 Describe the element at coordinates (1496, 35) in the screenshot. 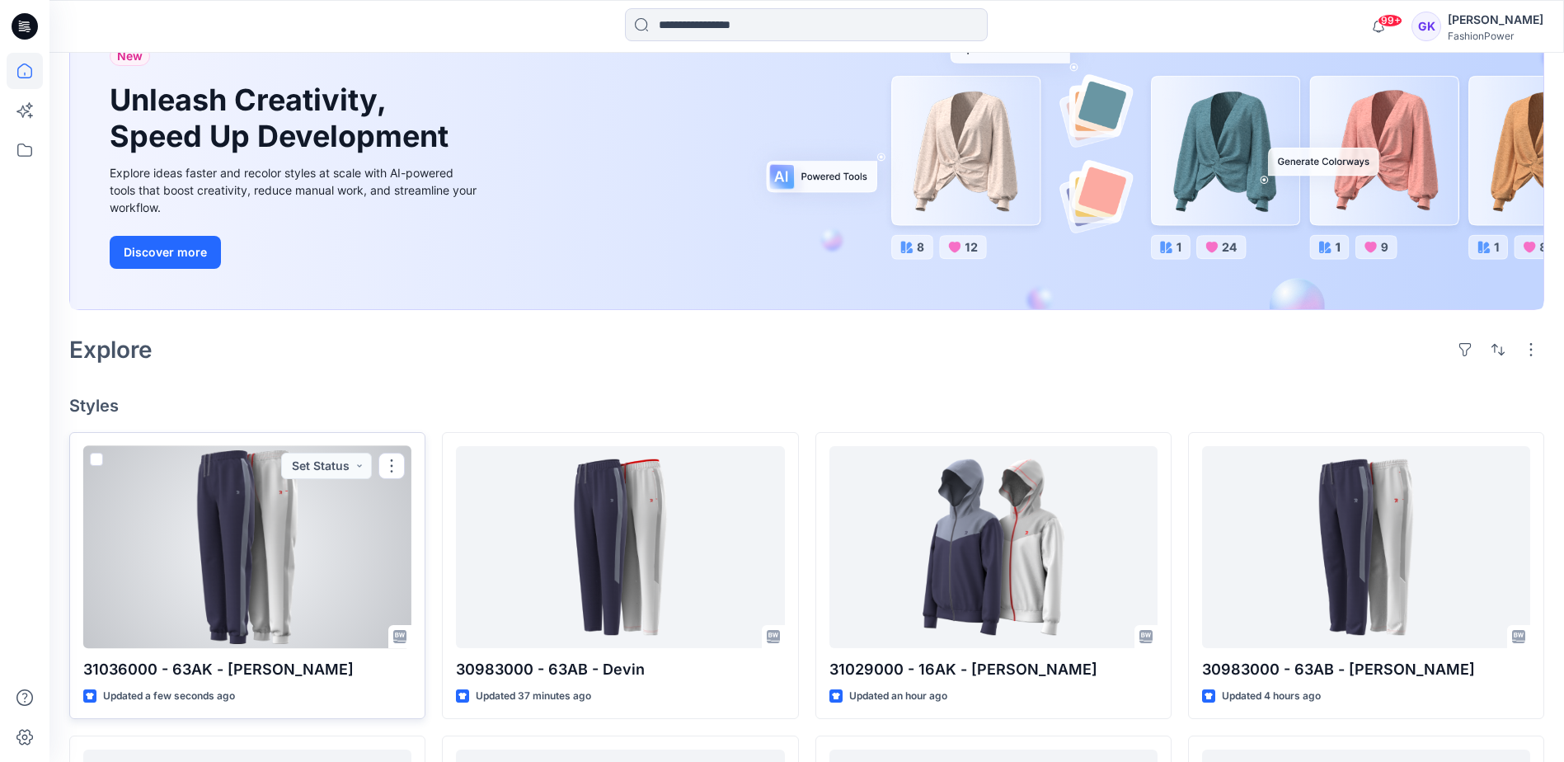

I see `div: FashionPower` at that location.